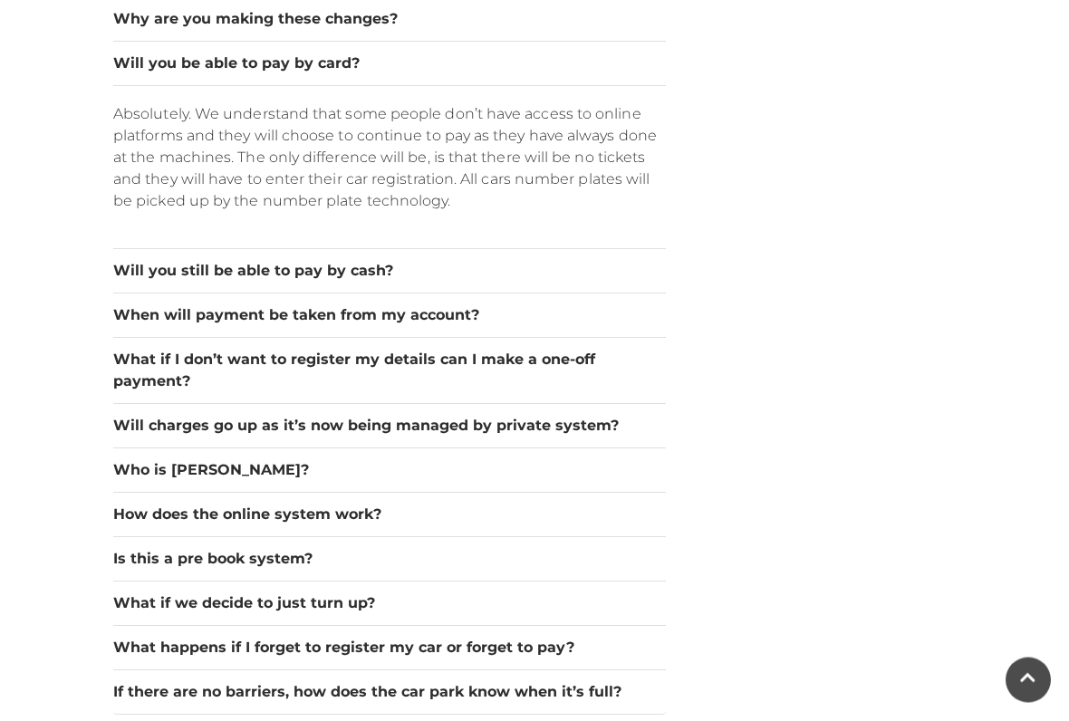  Describe the element at coordinates (389, 604) in the screenshot. I see `button: What if we decide to just turn up?` at that location.